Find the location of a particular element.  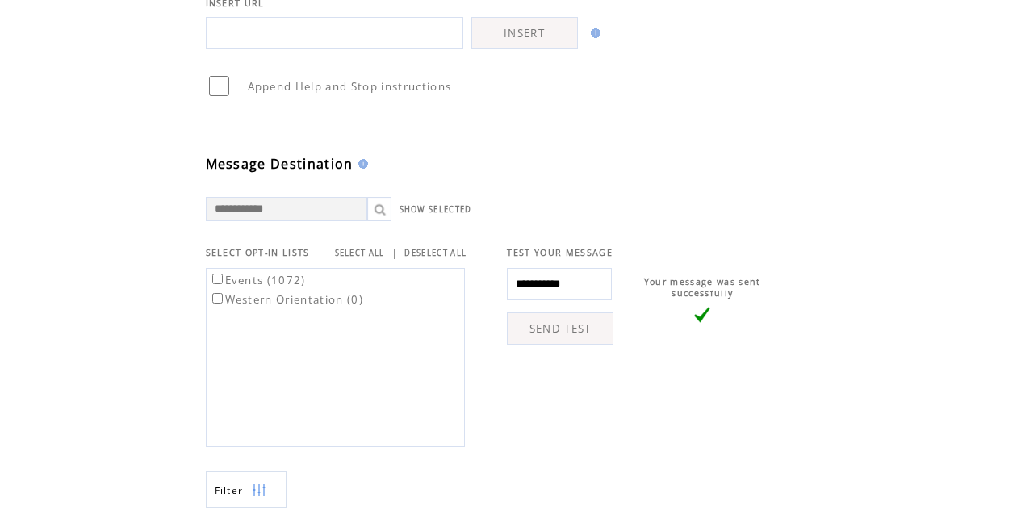

label: Western Orientation (0) is located at coordinates (286, 299).